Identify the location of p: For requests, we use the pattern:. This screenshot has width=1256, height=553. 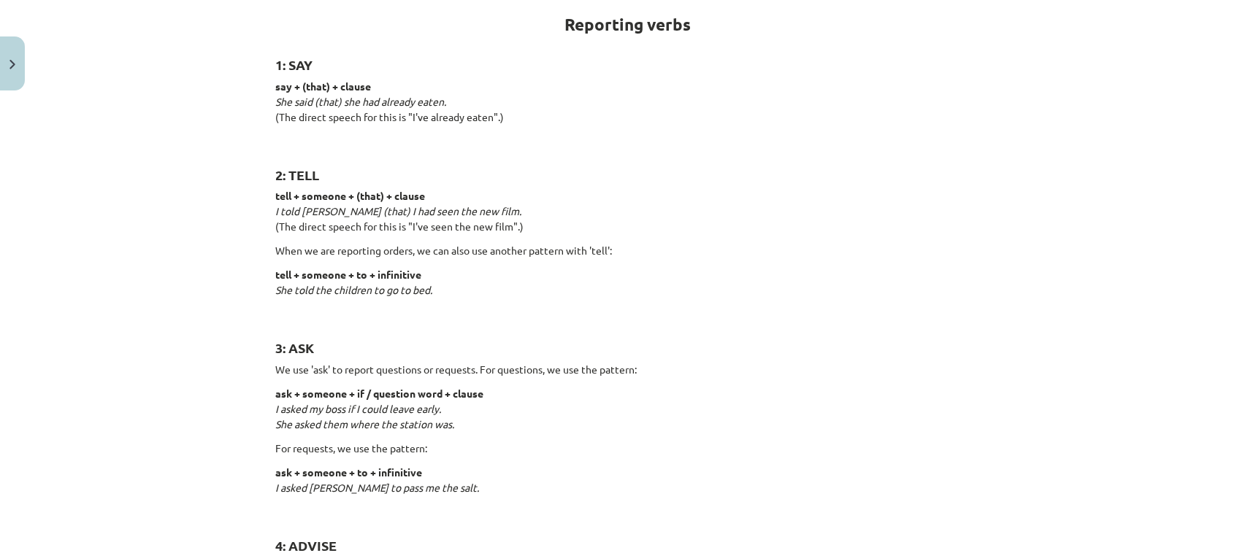
(628, 448).